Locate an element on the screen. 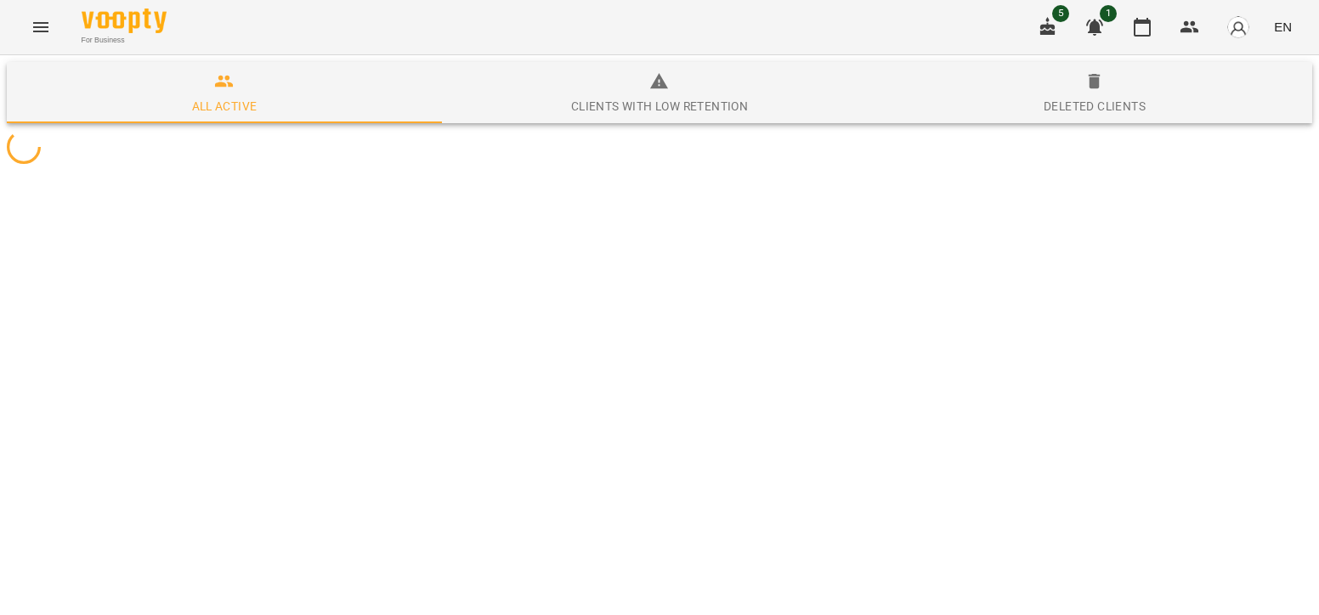  div: Deleted clients is located at coordinates (1094, 106).